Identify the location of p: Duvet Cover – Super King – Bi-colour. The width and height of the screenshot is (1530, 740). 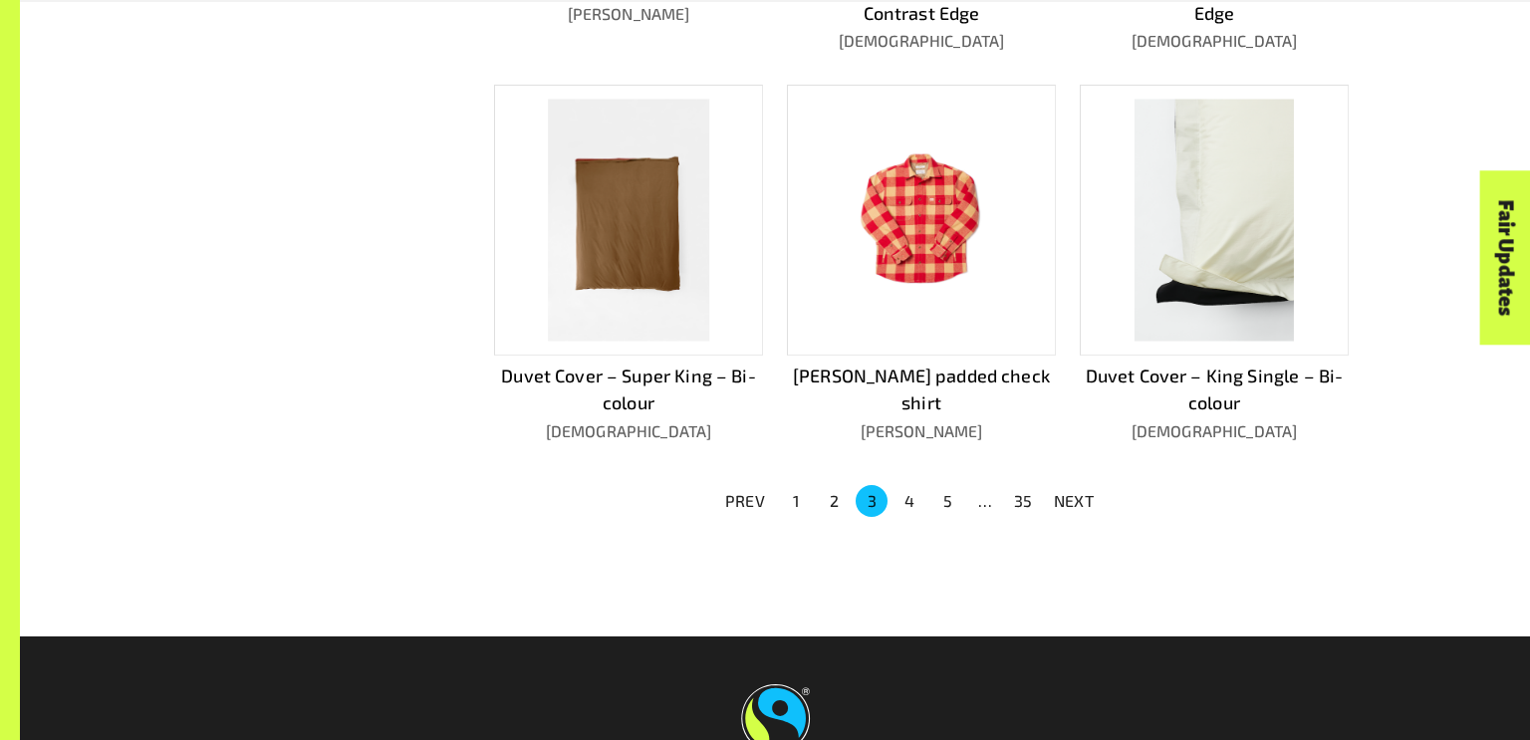
(629, 389).